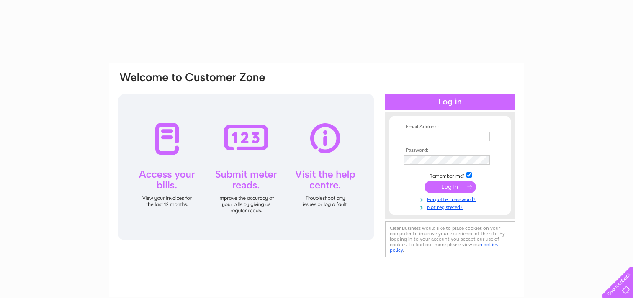 The width and height of the screenshot is (633, 298). Describe the element at coordinates (450, 187) in the screenshot. I see `input: Submit` at that location.